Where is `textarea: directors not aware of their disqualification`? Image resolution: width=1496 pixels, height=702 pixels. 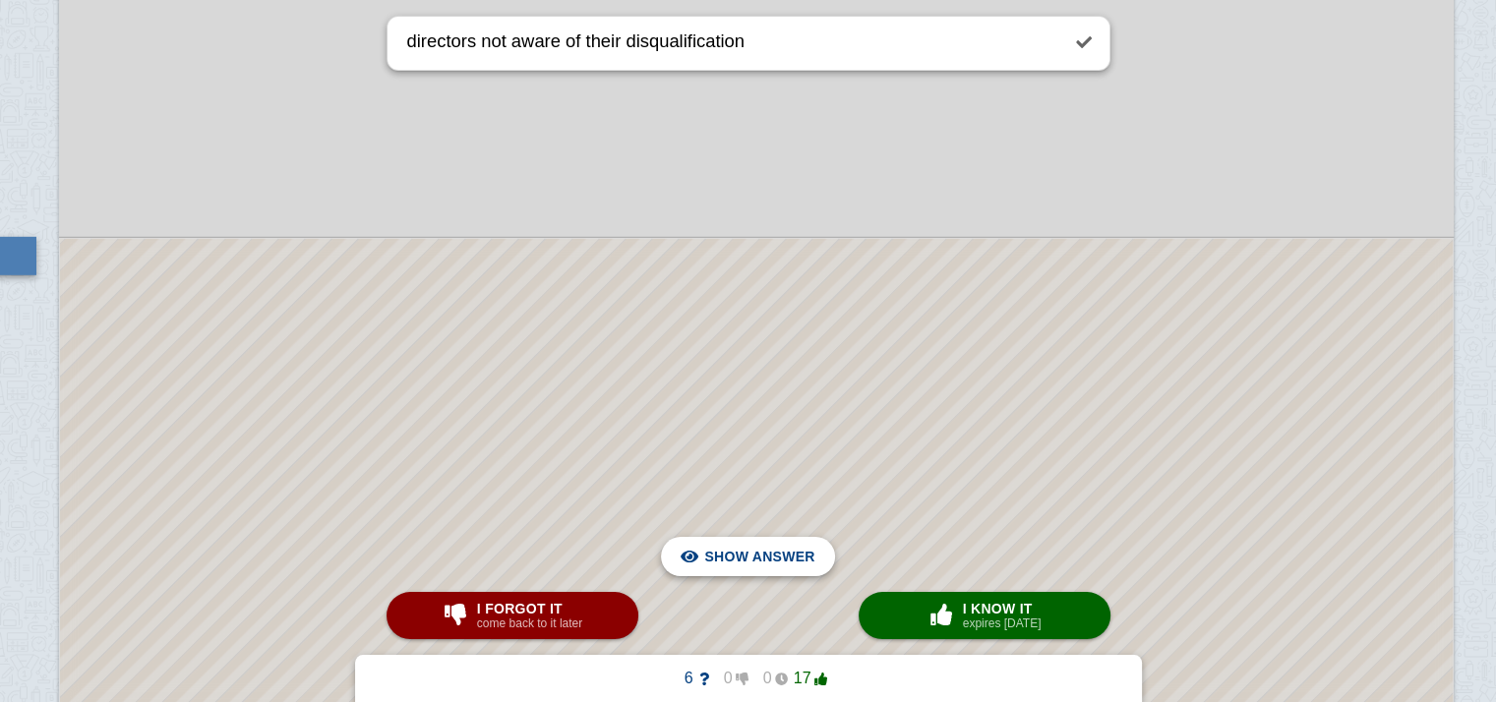 textarea: directors not aware of their disqualification is located at coordinates (731, 43).